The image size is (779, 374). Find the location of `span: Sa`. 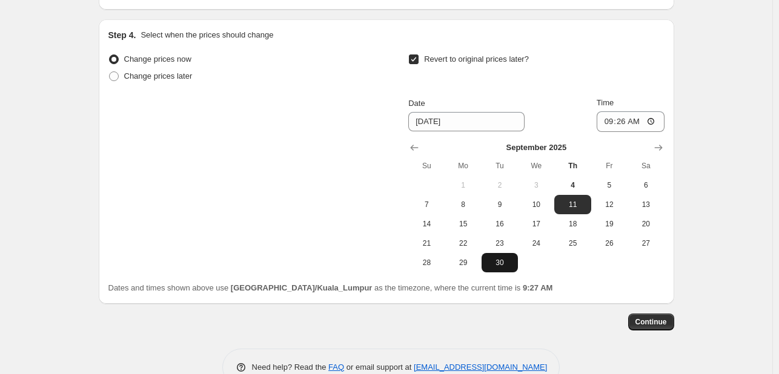

span: Sa is located at coordinates (646, 166).